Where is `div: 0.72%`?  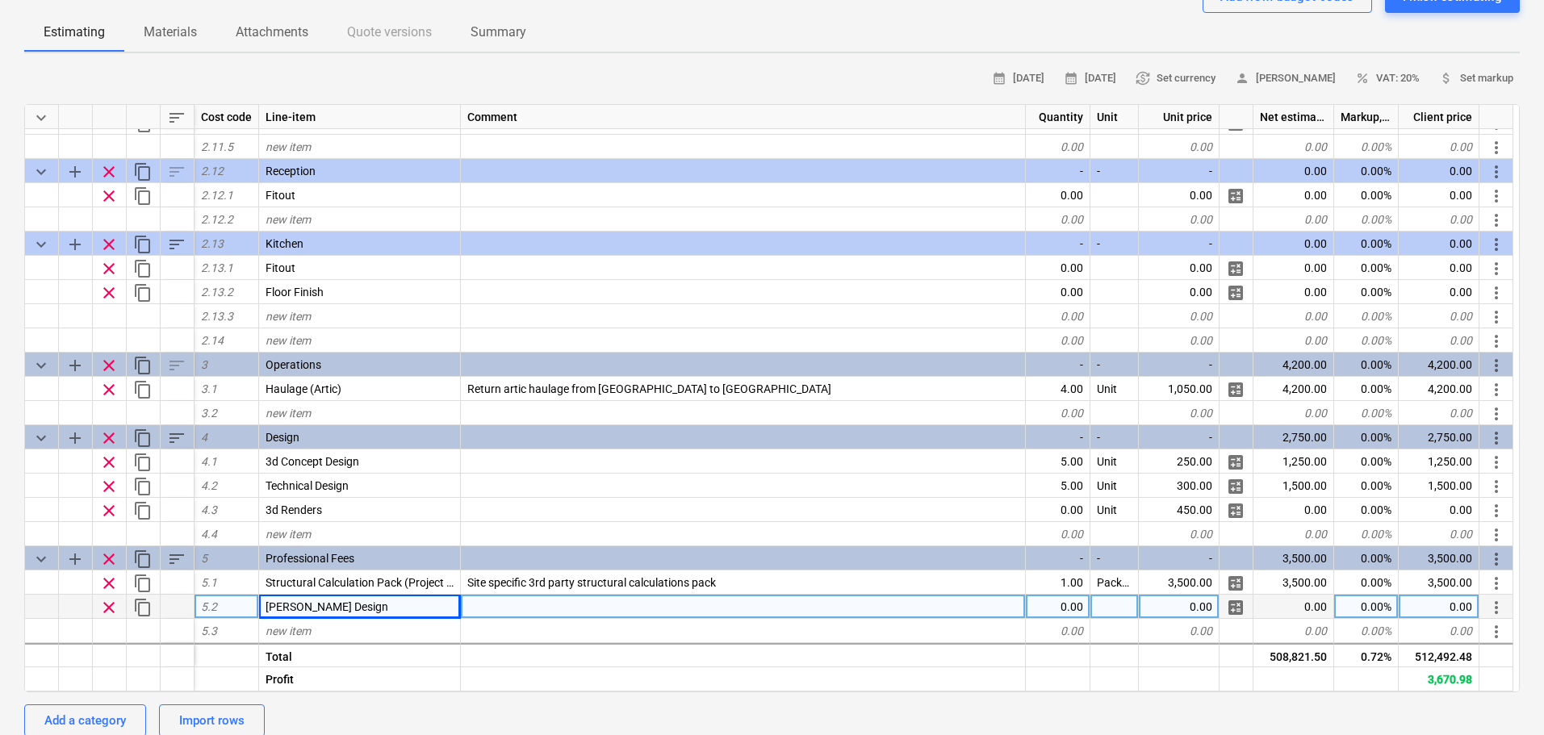 div: 0.72% is located at coordinates (1366, 654).